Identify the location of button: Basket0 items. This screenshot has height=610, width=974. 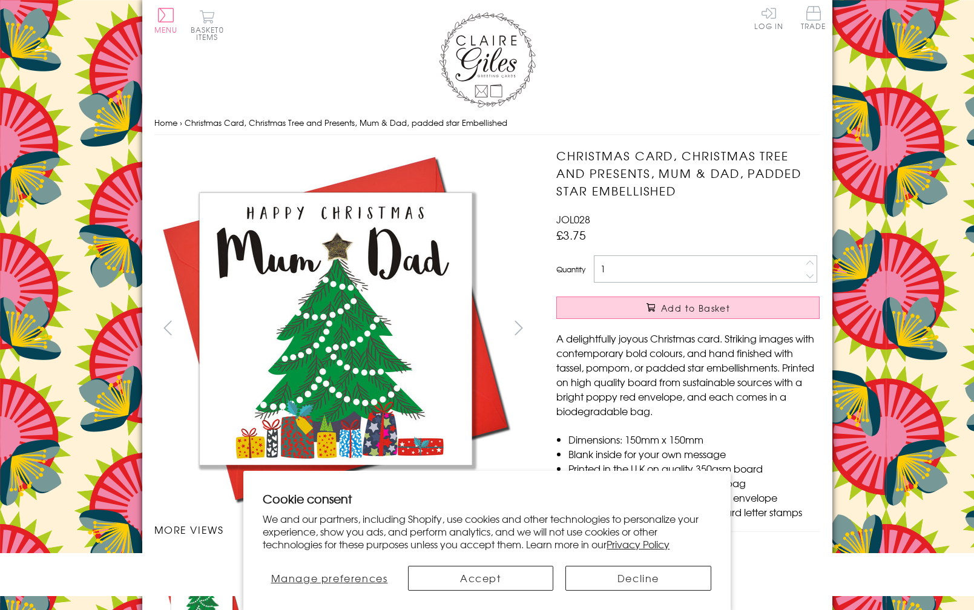
(207, 25).